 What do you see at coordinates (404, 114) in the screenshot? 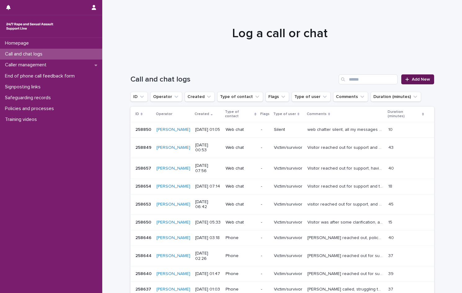
I see `p: Duration (minutes)` at bounding box center [404, 114].